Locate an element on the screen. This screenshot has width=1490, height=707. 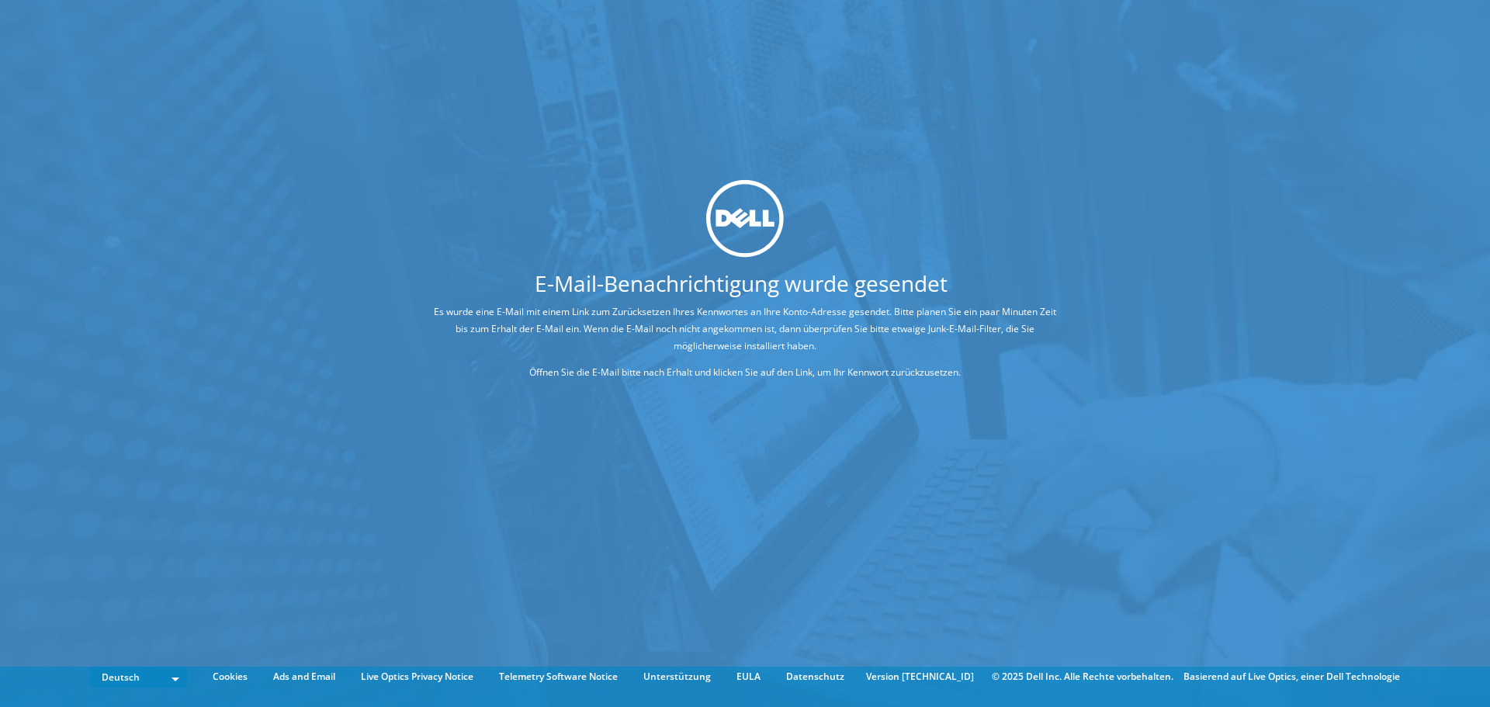
a: EULA is located at coordinates (748, 677).